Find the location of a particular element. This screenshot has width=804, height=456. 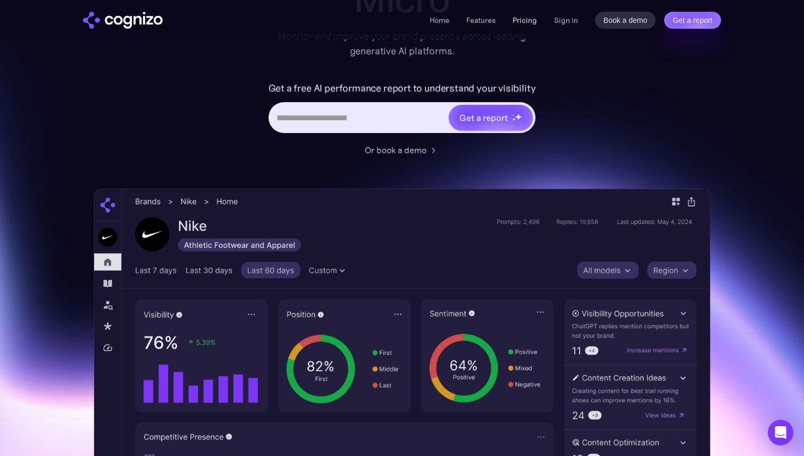

div: Or book a demo is located at coordinates (396, 150).